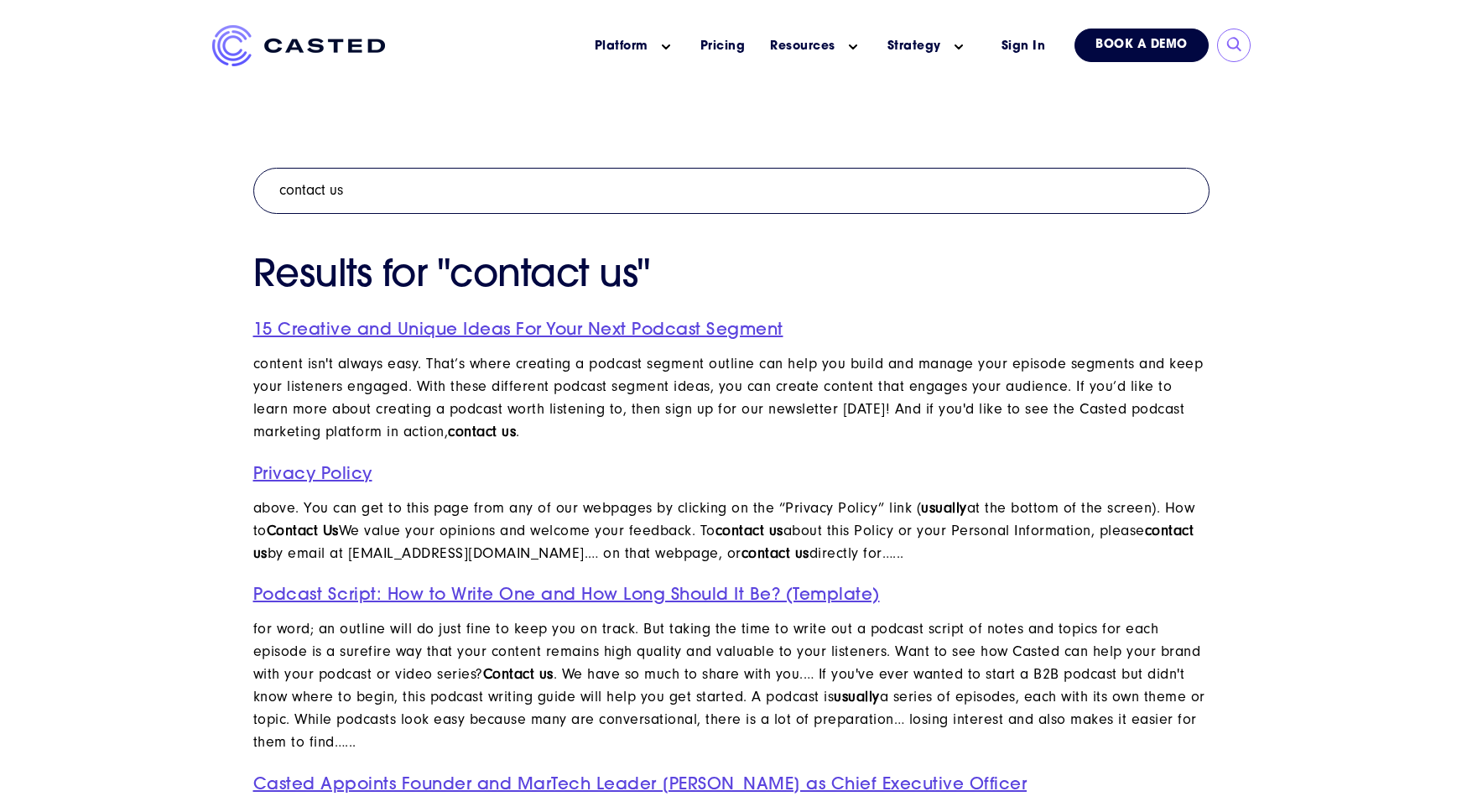 The image size is (1462, 812). What do you see at coordinates (723, 46) in the screenshot?
I see `a: Pricing` at bounding box center [723, 46].